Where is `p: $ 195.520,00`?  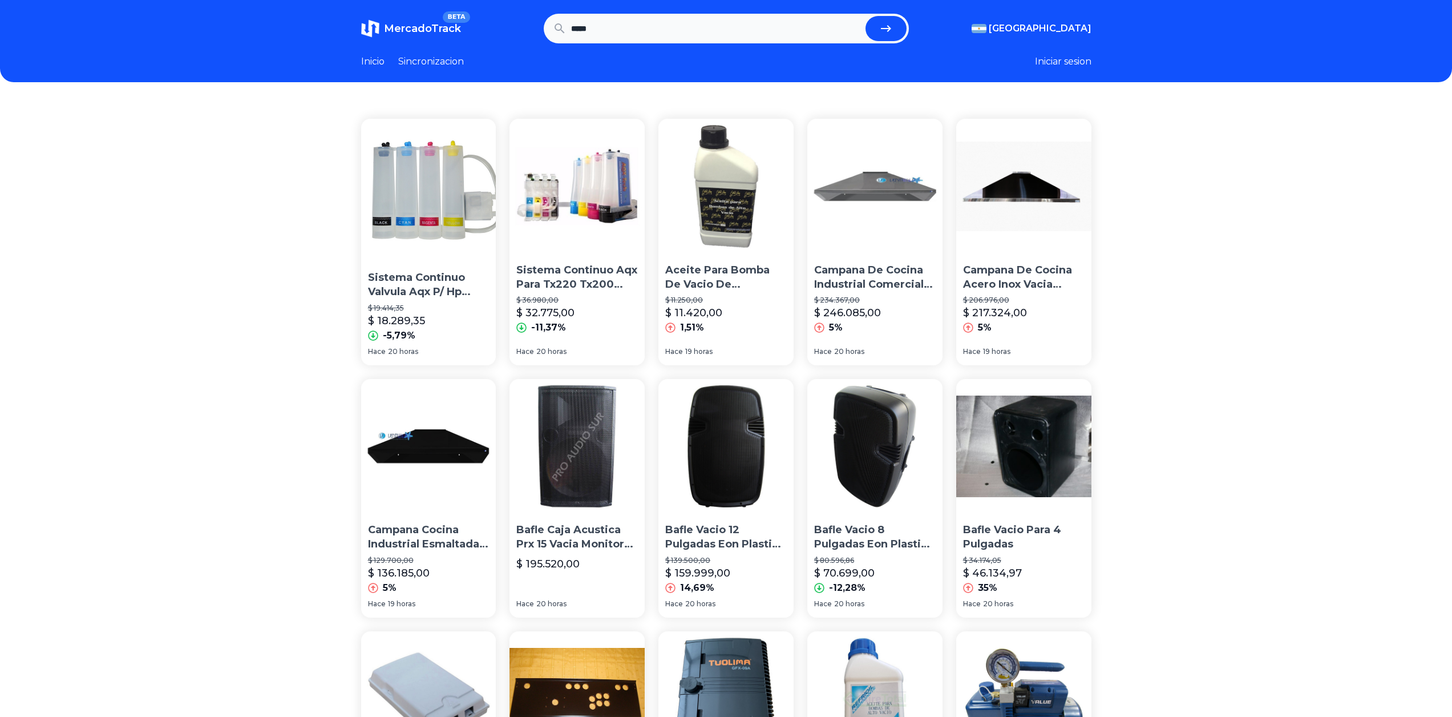
p: $ 195.520,00 is located at coordinates (548, 564).